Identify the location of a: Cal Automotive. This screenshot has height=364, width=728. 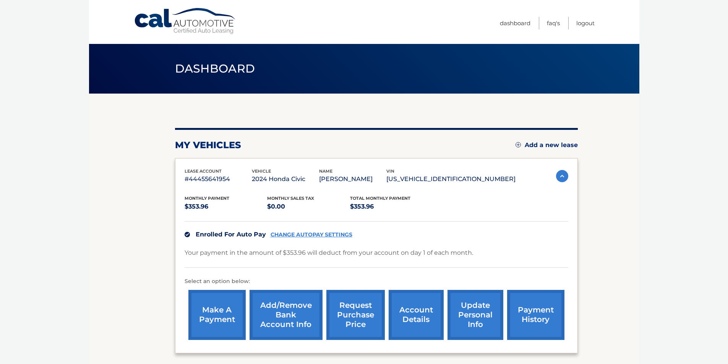
(185, 21).